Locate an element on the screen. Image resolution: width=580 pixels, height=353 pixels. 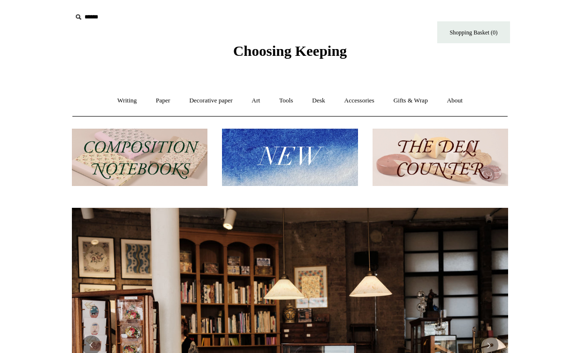
a: Accessories is located at coordinates (359, 101).